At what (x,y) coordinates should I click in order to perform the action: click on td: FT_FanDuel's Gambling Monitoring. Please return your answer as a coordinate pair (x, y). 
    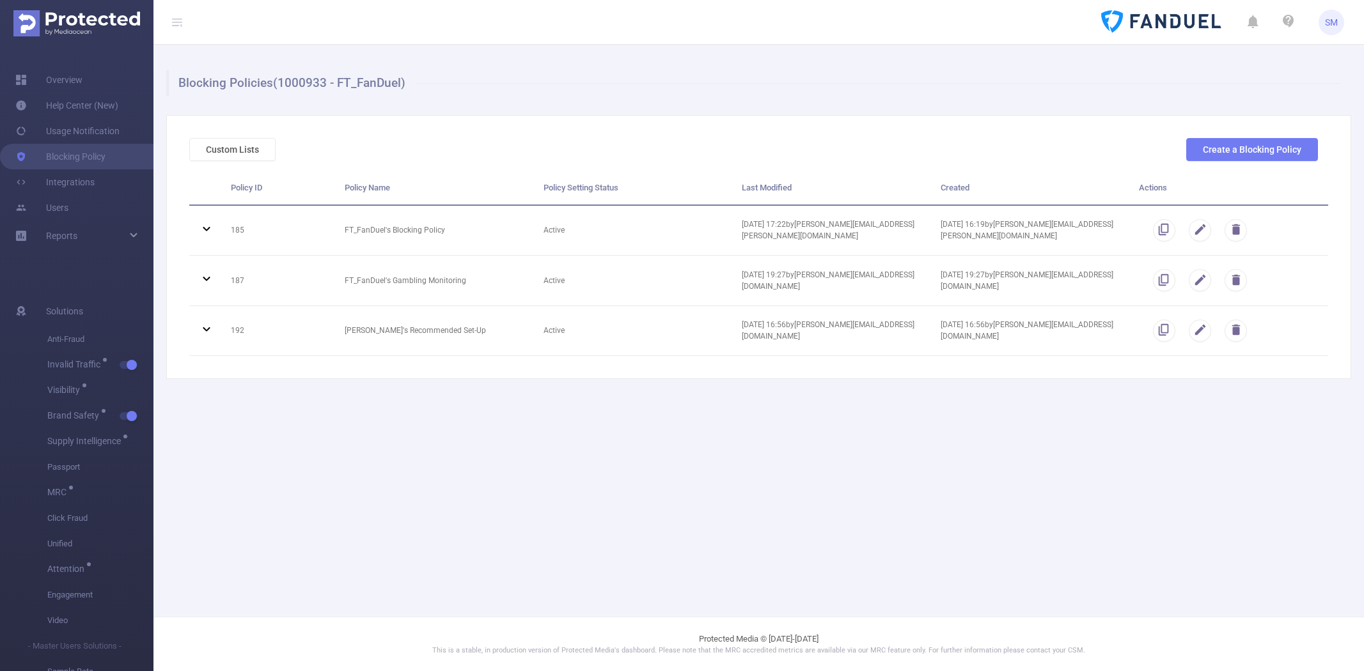
    Looking at the image, I should click on (434, 281).